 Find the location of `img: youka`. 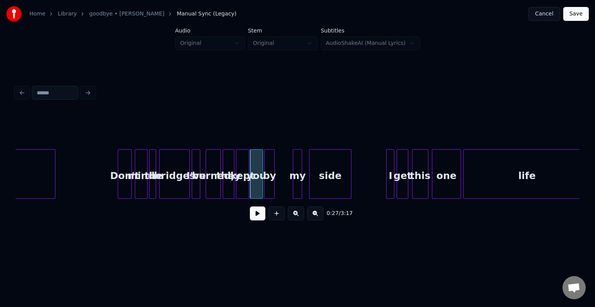

img: youka is located at coordinates (14, 14).